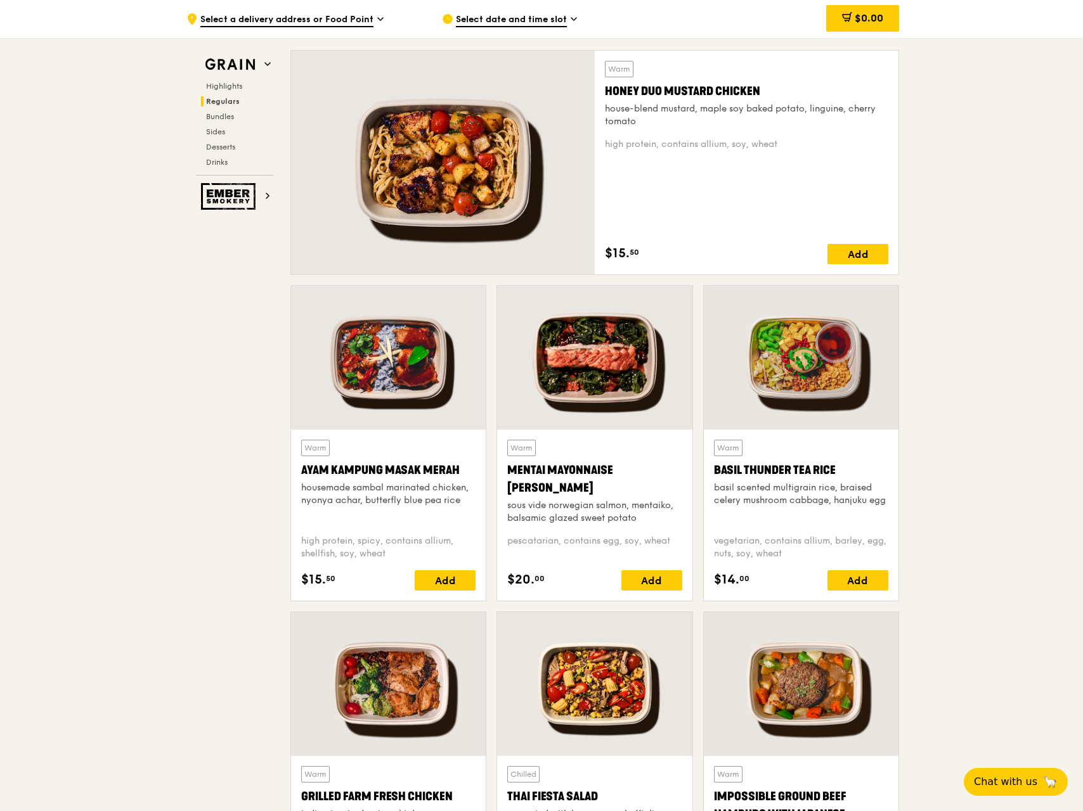  What do you see at coordinates (388, 470) in the screenshot?
I see `div: Ayam Kampung Masak Merah` at bounding box center [388, 470].